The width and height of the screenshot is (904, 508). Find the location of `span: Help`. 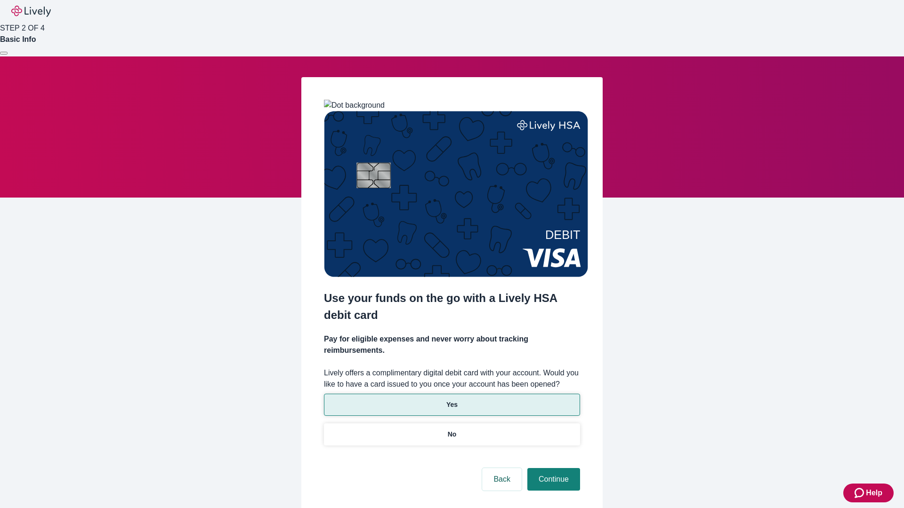

span: Help is located at coordinates (874, 493).